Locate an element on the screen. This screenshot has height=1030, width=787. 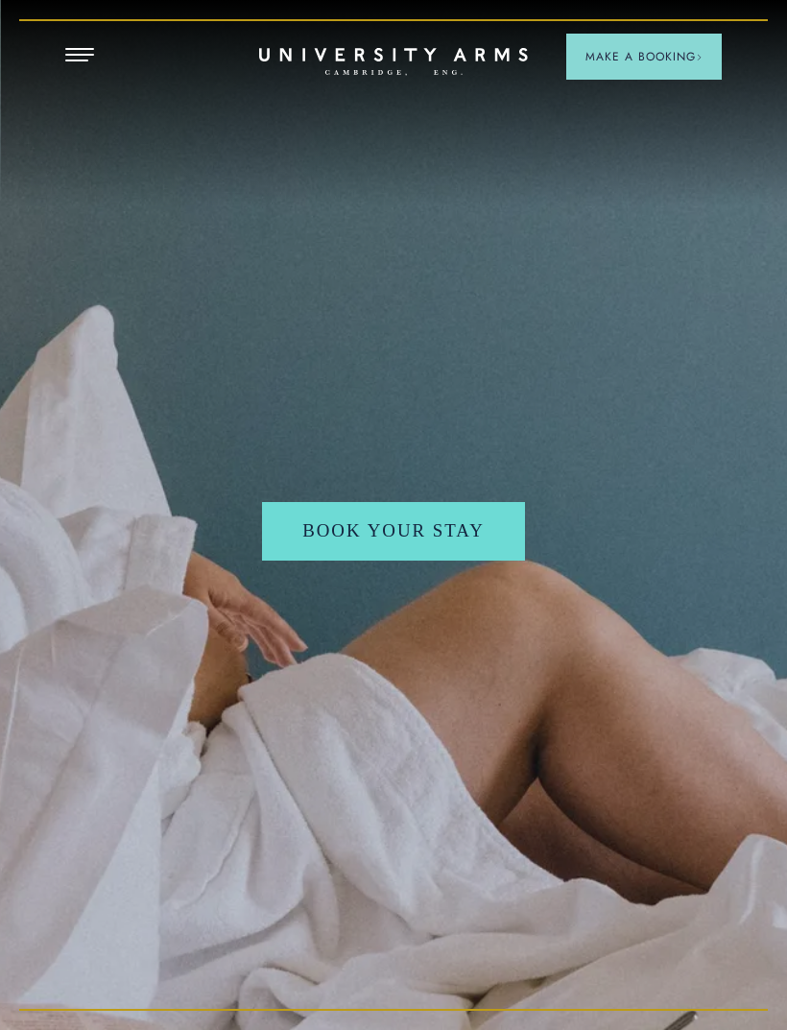
button: Open Menu is located at coordinates (80, 56).